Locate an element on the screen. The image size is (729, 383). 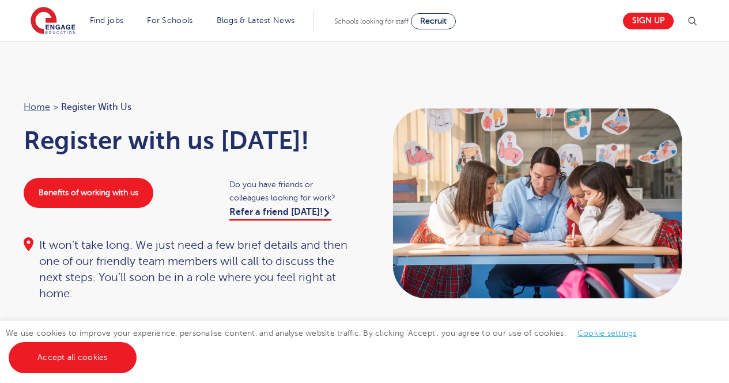
a: For Schools is located at coordinates (170, 20).